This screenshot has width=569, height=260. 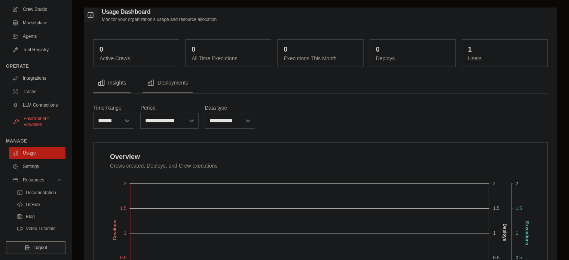 What do you see at coordinates (324, 166) in the screenshot?
I see `dt: Crews created, Deploys, and Crew executions` at bounding box center [324, 166].